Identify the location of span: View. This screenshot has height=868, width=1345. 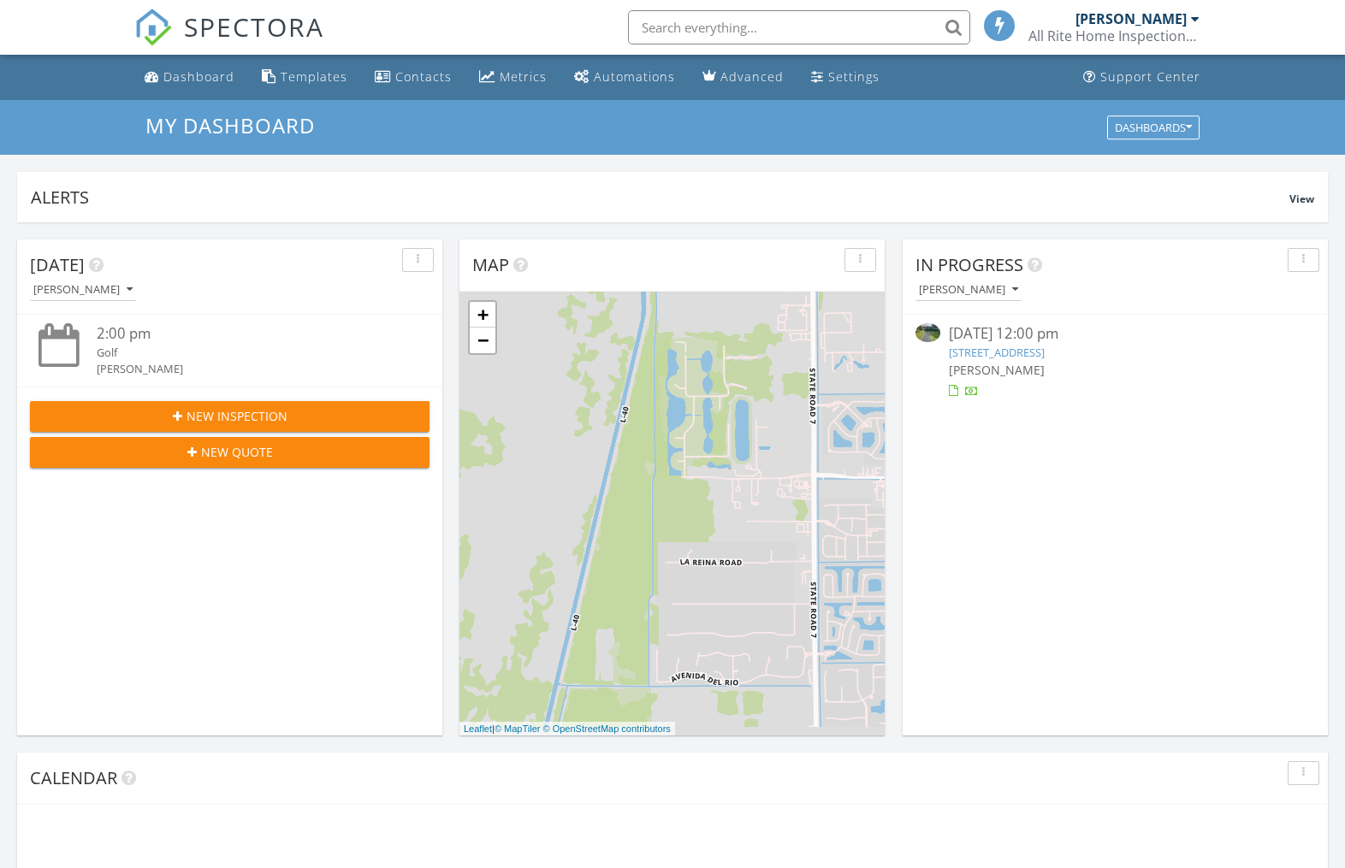
(1301, 198).